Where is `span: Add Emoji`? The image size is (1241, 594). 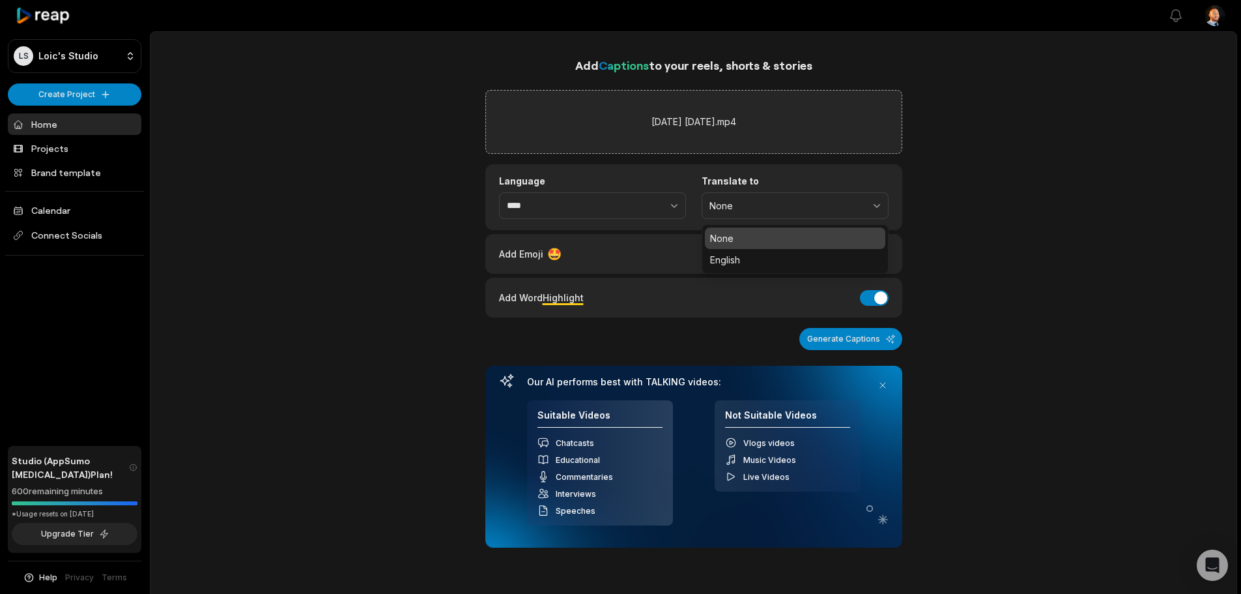
span: Add Emoji is located at coordinates (521, 253).